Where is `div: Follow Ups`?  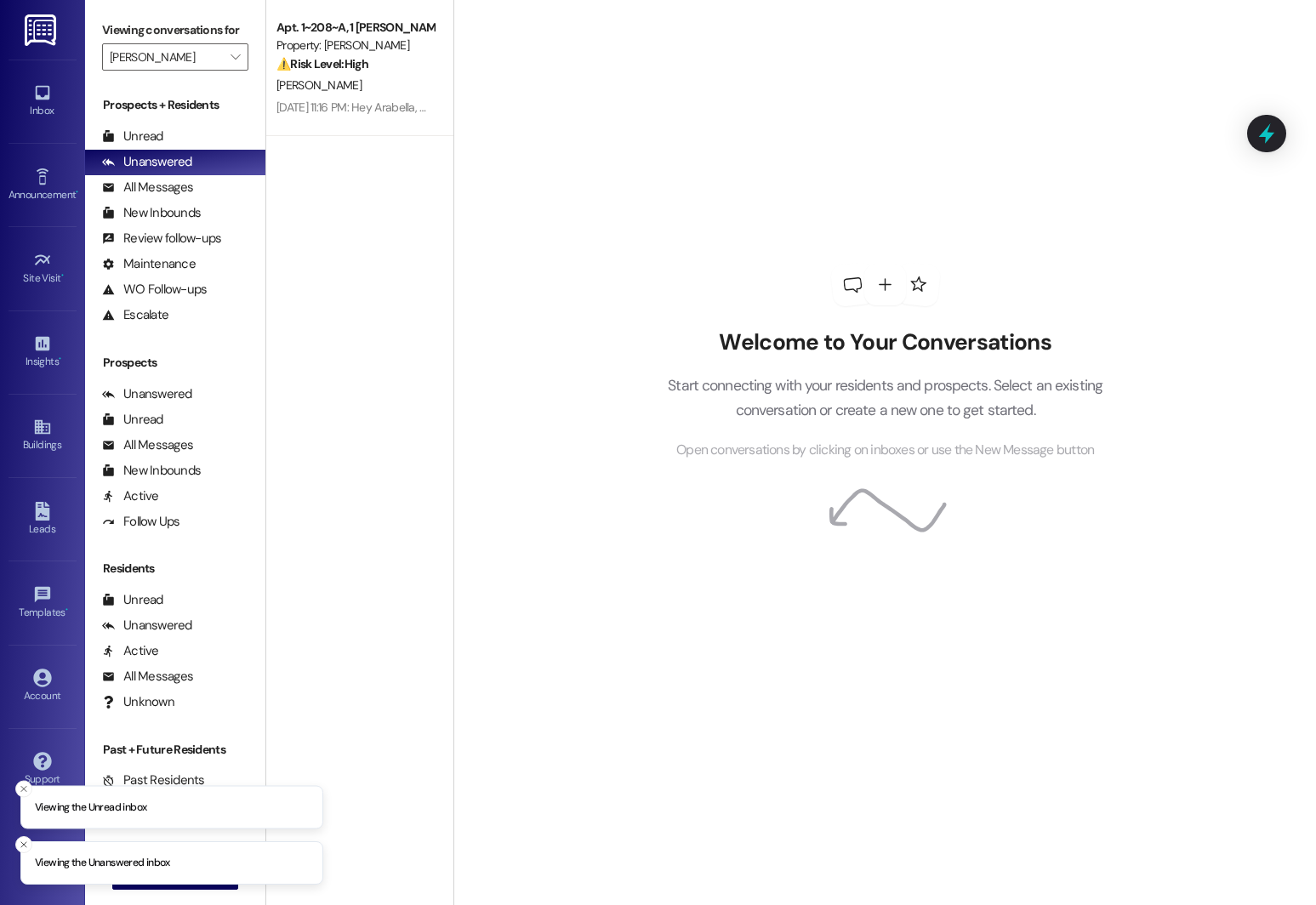
div: Follow Ups is located at coordinates (141, 521).